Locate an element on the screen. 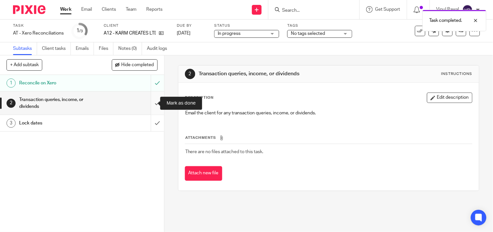  label: Task is located at coordinates (38, 26).